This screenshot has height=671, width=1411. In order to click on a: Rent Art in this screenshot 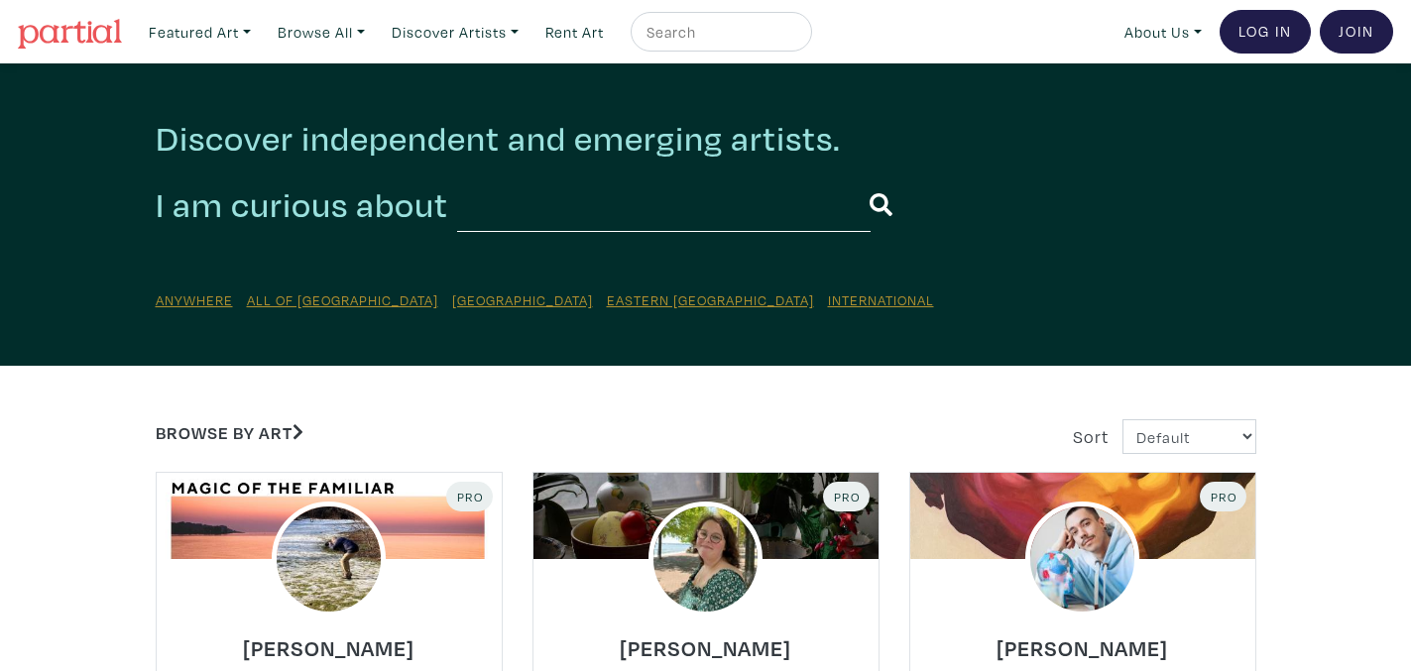, I will do `click(574, 32)`.